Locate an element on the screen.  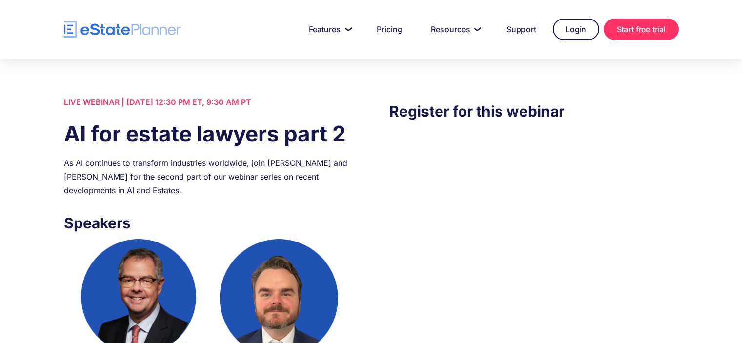
h3: Register for this webinar is located at coordinates (534, 111).